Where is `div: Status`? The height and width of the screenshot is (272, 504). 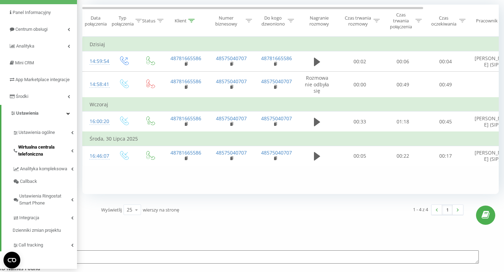
div: Status is located at coordinates (149, 21).